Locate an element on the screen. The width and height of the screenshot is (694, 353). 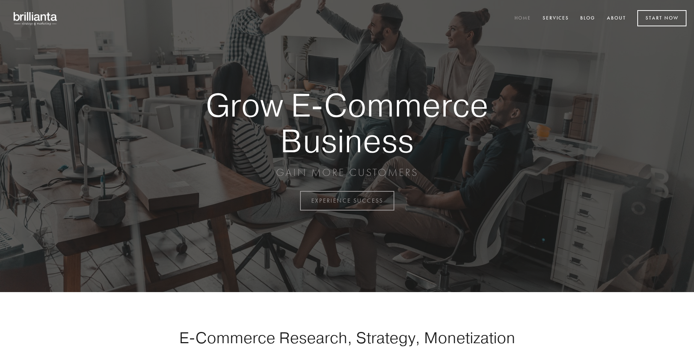
a: Services is located at coordinates (556, 18).